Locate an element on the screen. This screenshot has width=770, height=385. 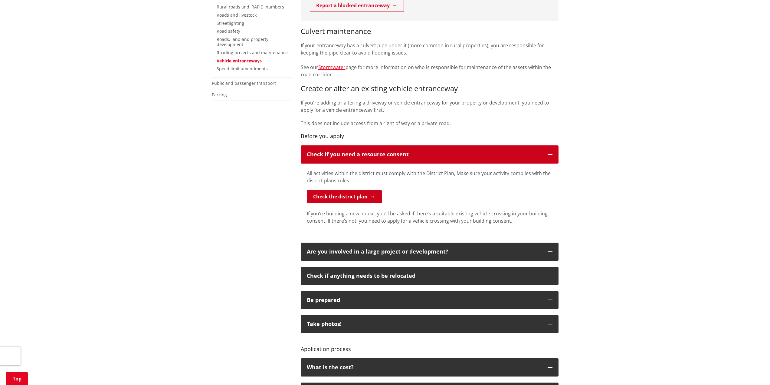
a: Check the district plan is located at coordinates (344, 196).